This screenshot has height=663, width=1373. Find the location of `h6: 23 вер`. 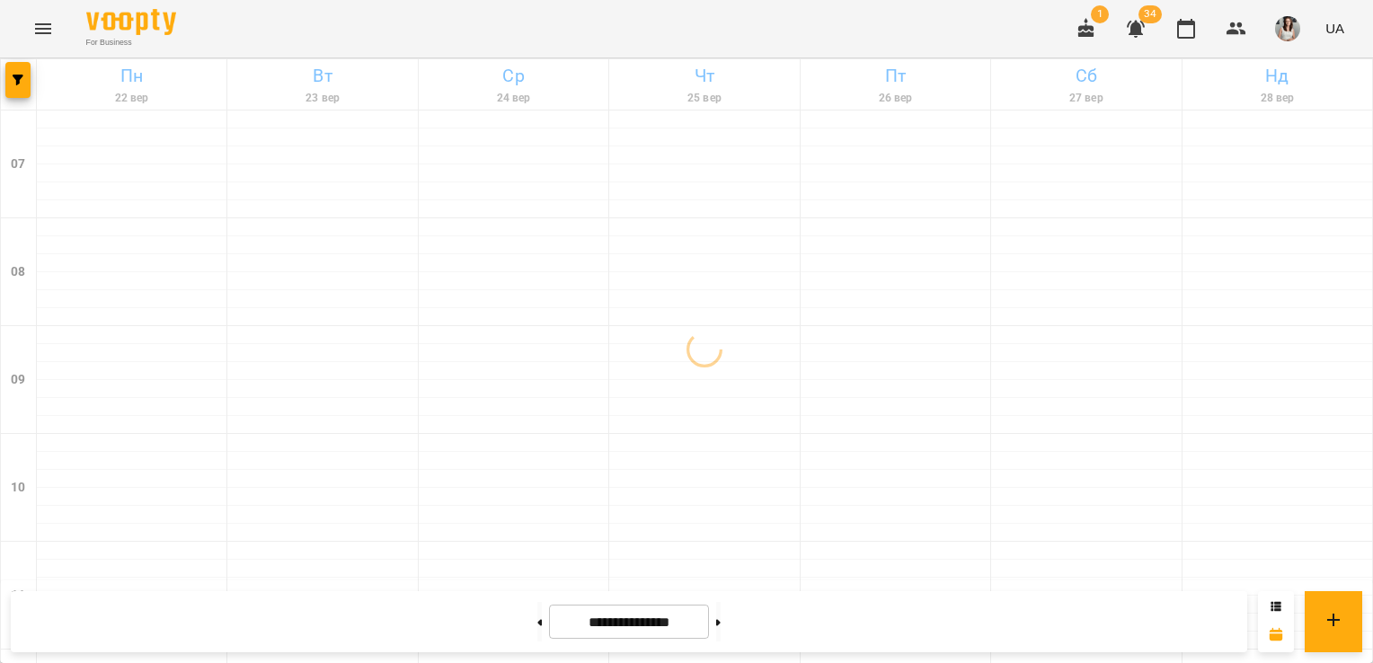

h6: 23 вер is located at coordinates (322, 98).